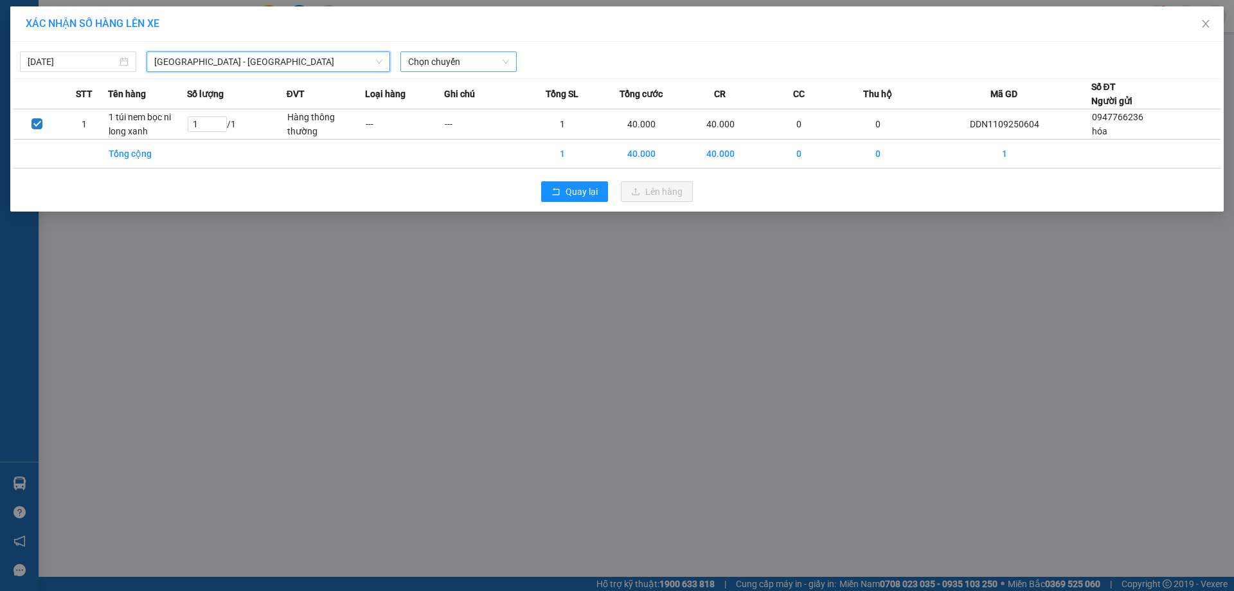  Describe the element at coordinates (641, 94) in the screenshot. I see `span: Tổng cước` at that location.